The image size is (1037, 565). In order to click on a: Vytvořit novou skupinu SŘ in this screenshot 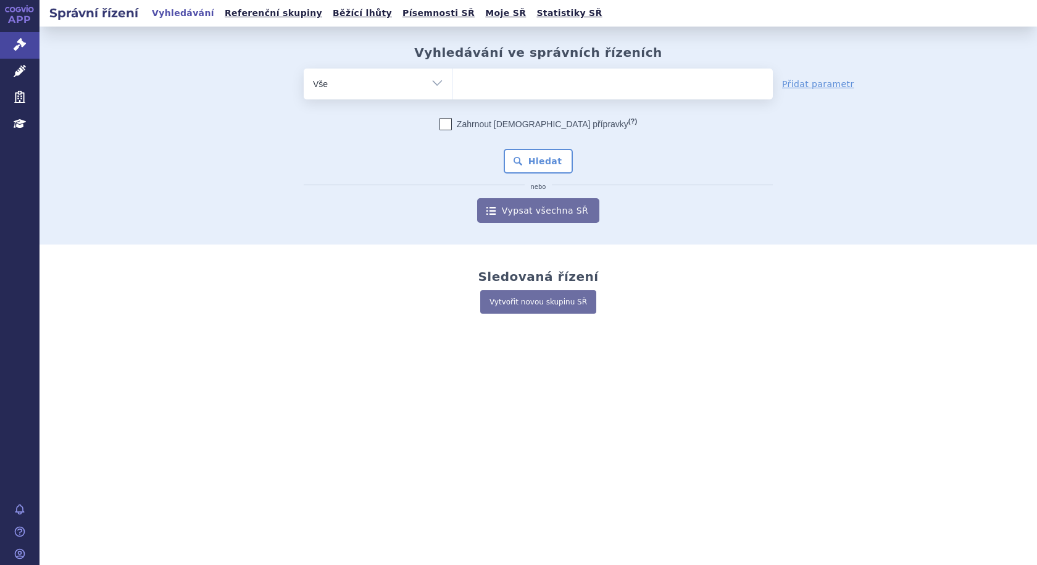, I will do `click(538, 302)`.